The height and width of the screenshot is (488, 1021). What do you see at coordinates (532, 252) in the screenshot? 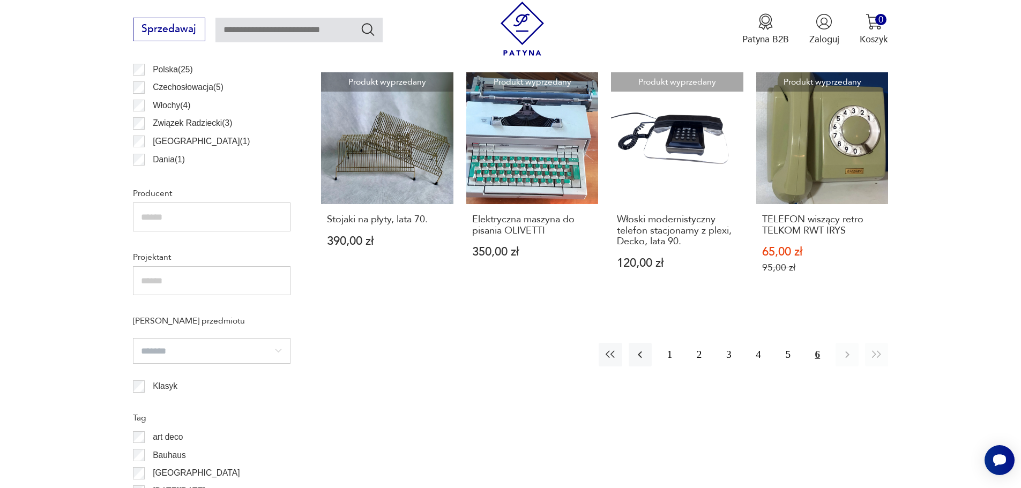
I see `p: 350,00 zł` at bounding box center [532, 252].